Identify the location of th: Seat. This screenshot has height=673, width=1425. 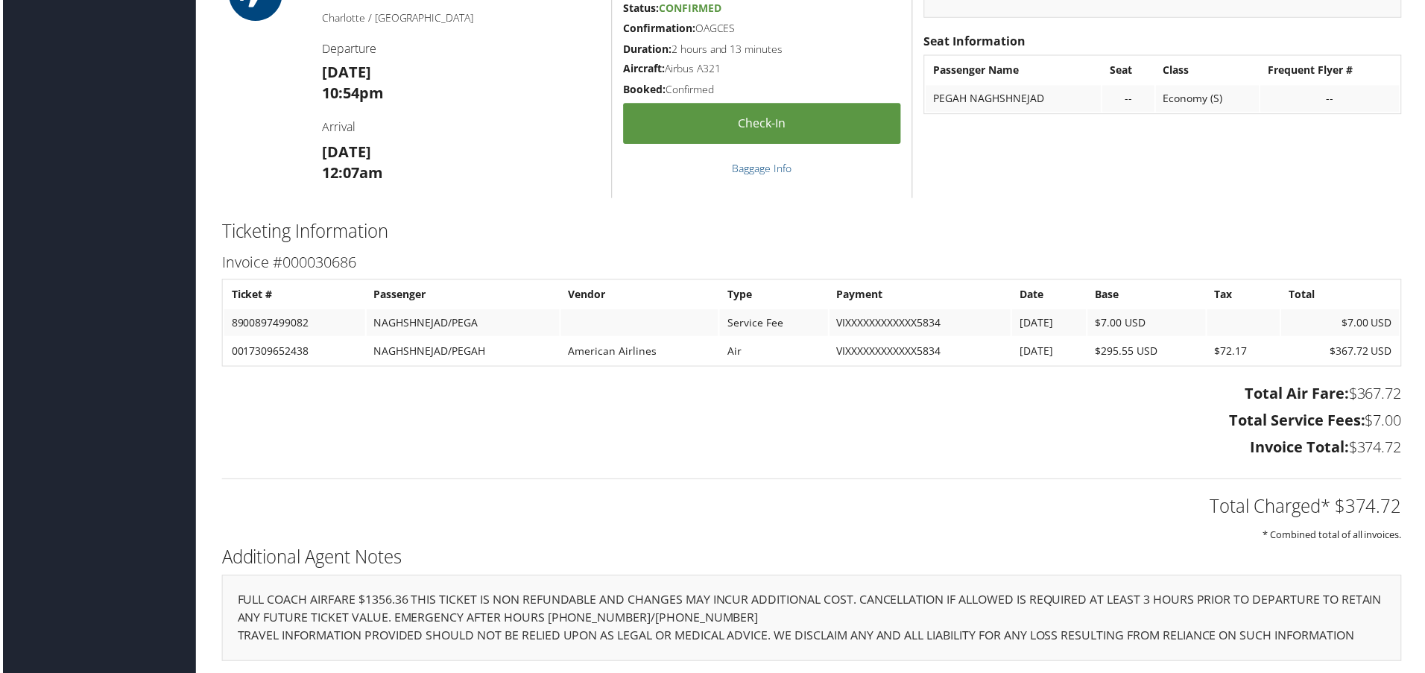
(1131, 71).